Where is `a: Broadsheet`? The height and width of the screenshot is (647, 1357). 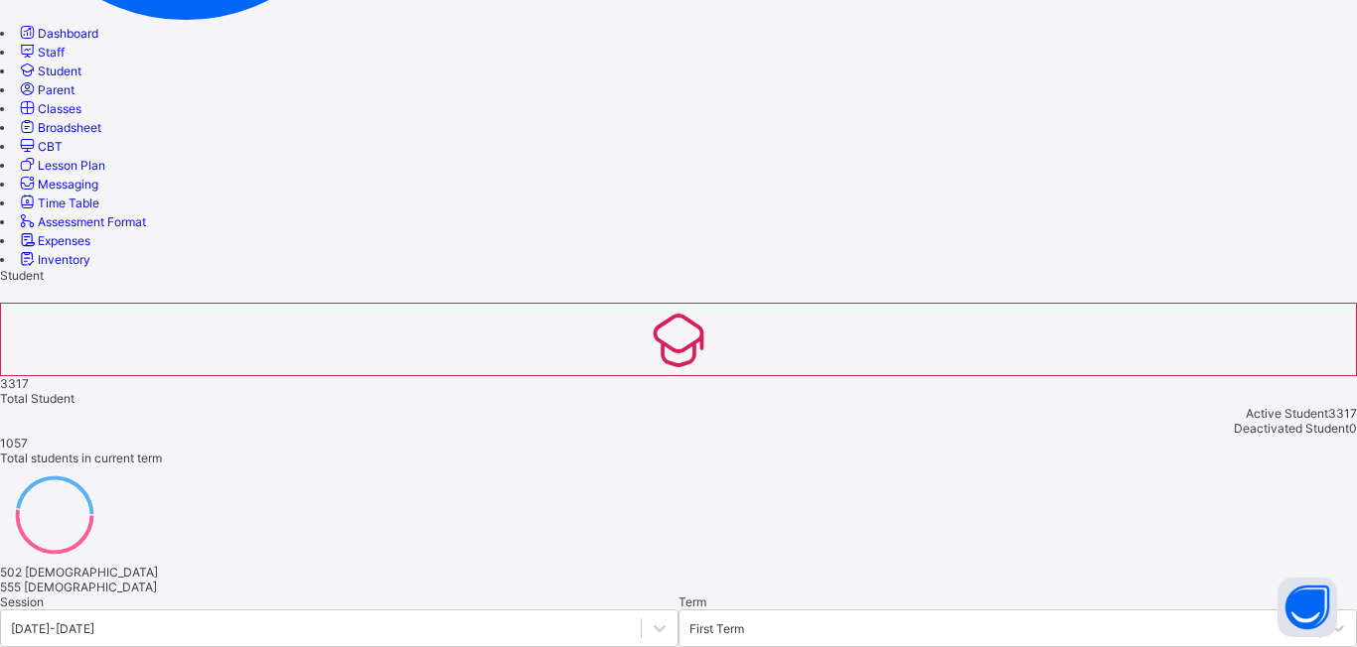 a: Broadsheet is located at coordinates (59, 127).